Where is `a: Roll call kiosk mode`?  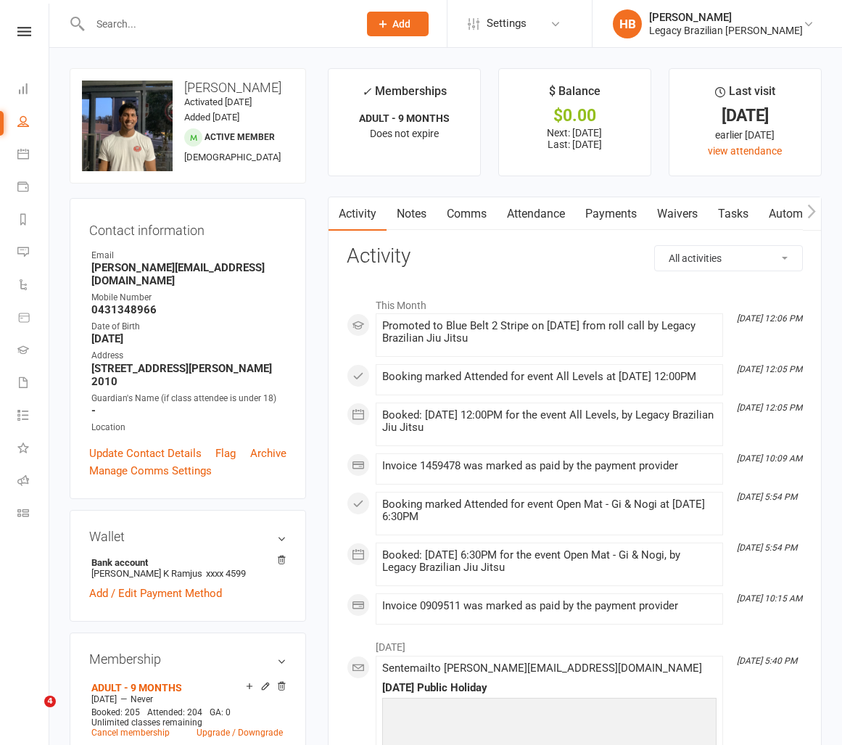 a: Roll call kiosk mode is located at coordinates (33, 482).